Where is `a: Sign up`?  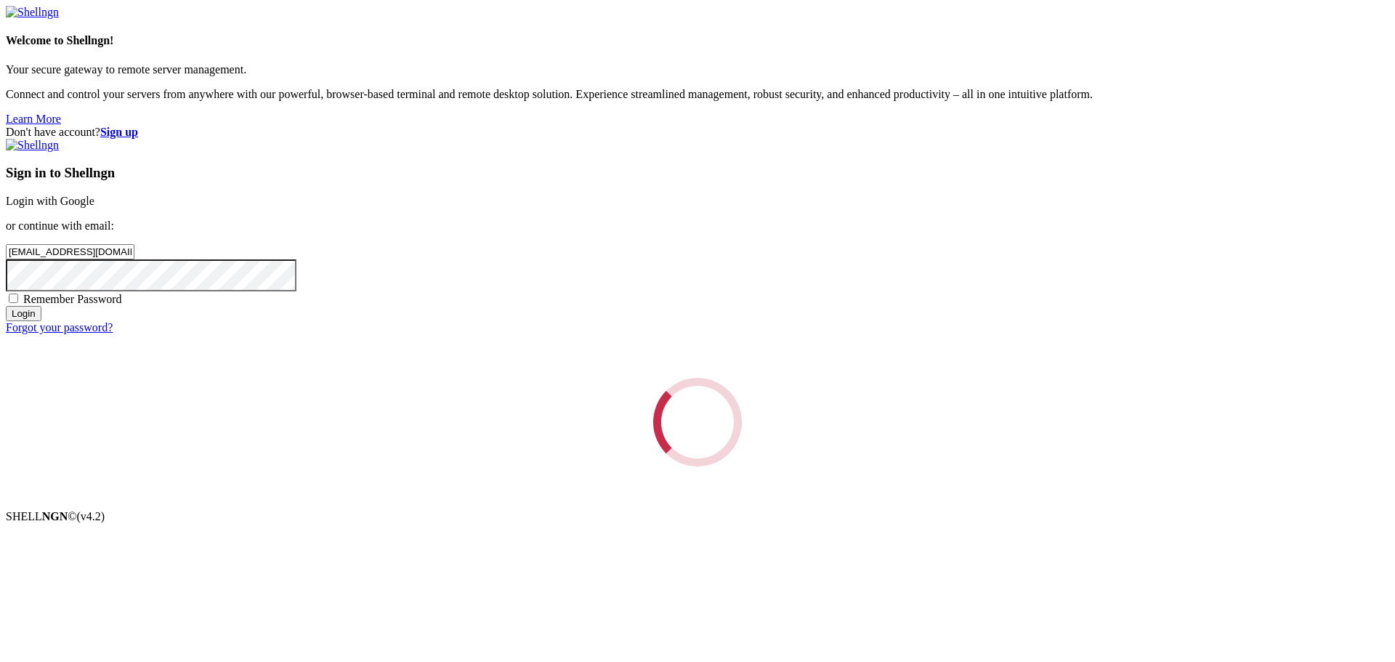
a: Sign up is located at coordinates (119, 132).